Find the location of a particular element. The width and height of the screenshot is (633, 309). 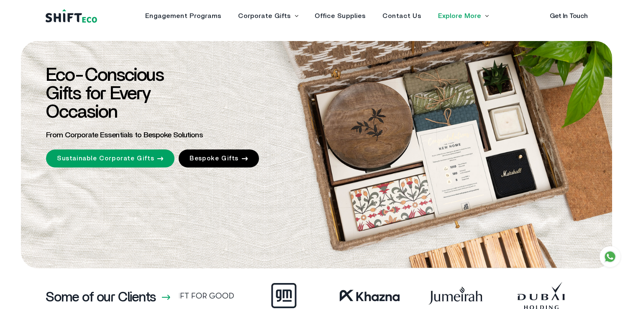

a: Bespoke Gifts is located at coordinates (219, 158).